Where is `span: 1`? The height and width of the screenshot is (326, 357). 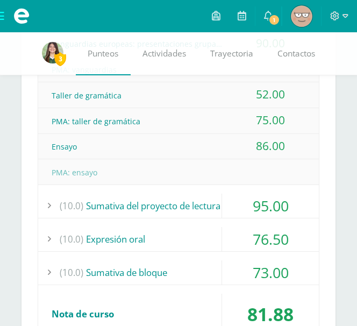
span: 1 is located at coordinates (274, 20).